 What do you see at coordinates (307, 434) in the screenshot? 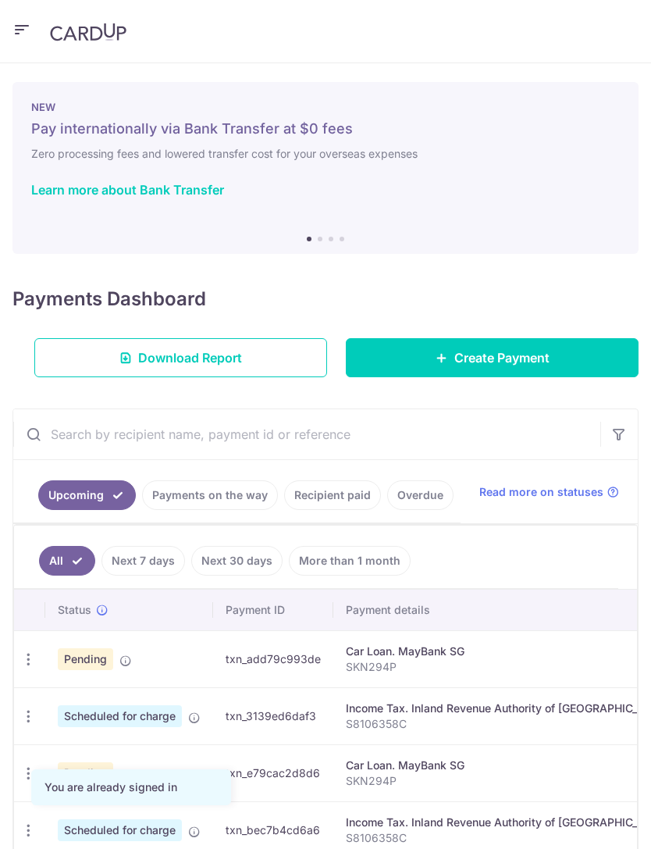
I see `input: Search by recipient name, payment id or reference` at bounding box center [307, 434].